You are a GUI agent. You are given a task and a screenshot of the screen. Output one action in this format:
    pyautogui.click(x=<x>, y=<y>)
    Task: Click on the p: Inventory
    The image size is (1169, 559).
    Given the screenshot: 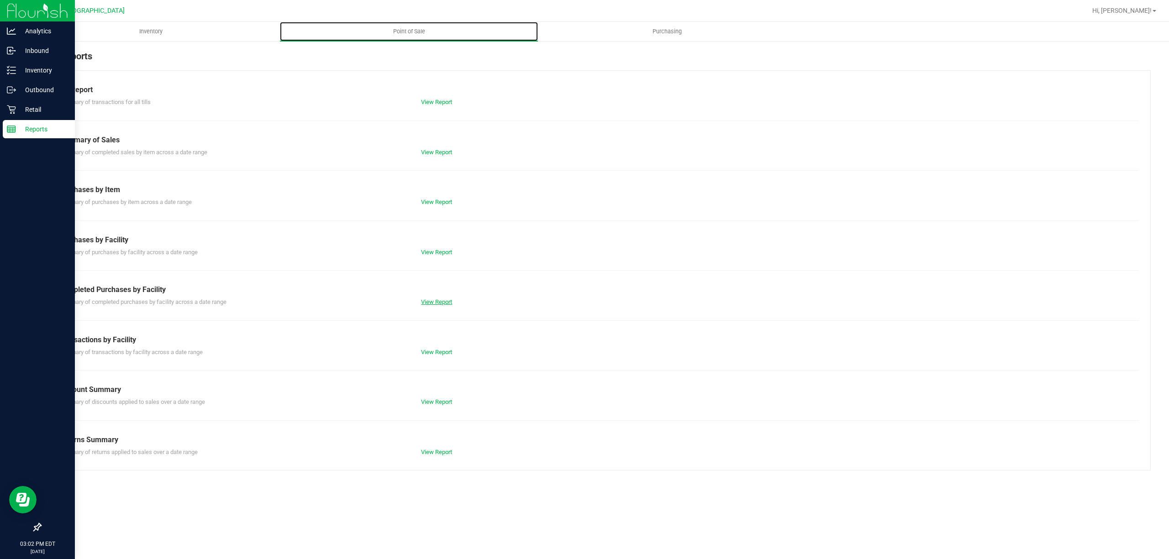 What is the action you would take?
    pyautogui.click(x=43, y=70)
    